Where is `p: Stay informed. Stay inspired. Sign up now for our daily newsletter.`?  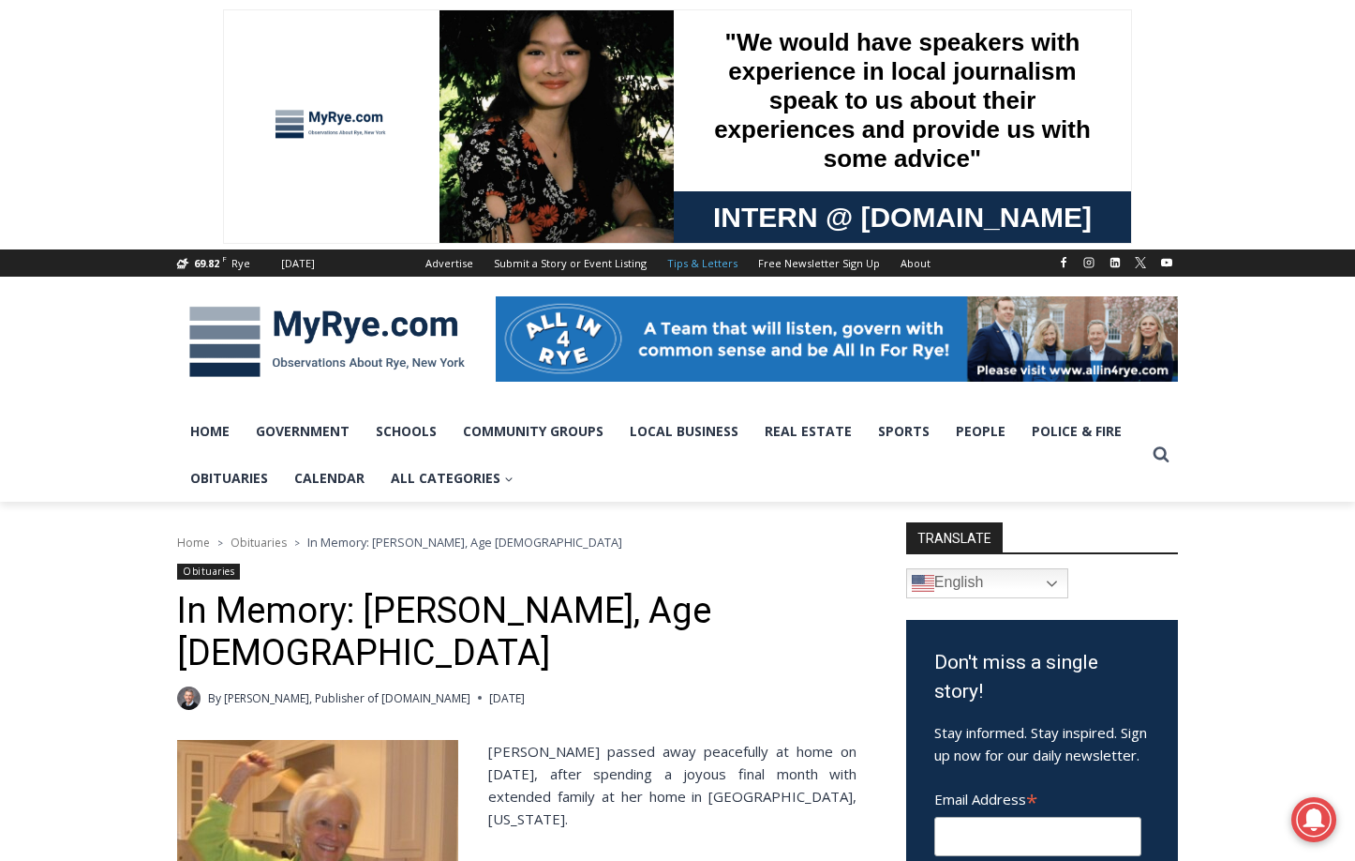
p: Stay informed. Stay inspired. Sign up now for our daily newsletter. is located at coordinates (1042, 743).